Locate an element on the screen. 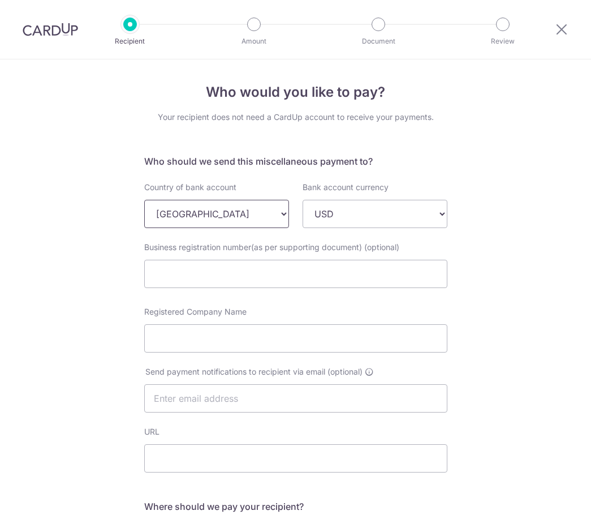  p: Review is located at coordinates (503, 41).